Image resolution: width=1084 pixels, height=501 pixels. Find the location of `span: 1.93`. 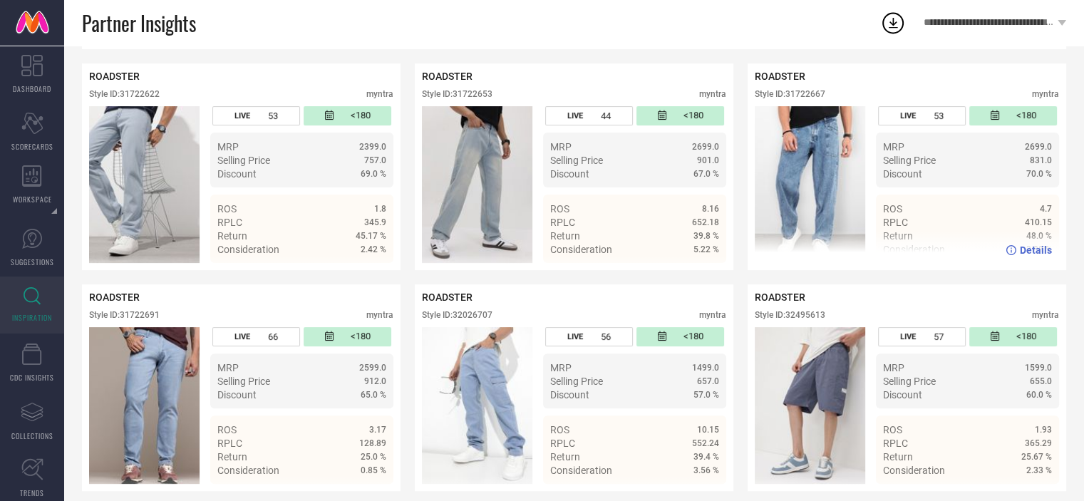

span: 1.93 is located at coordinates (1043, 430).